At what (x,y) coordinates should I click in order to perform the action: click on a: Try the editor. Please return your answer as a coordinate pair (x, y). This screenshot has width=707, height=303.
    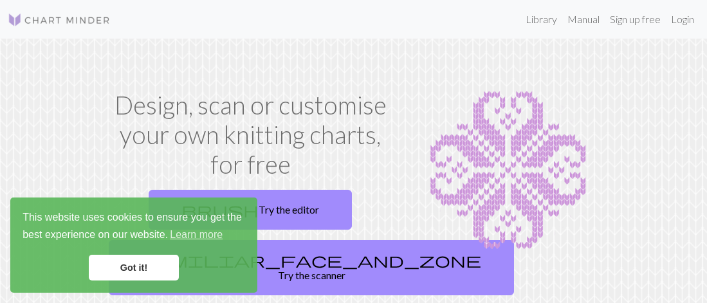
    Looking at the image, I should click on (250, 210).